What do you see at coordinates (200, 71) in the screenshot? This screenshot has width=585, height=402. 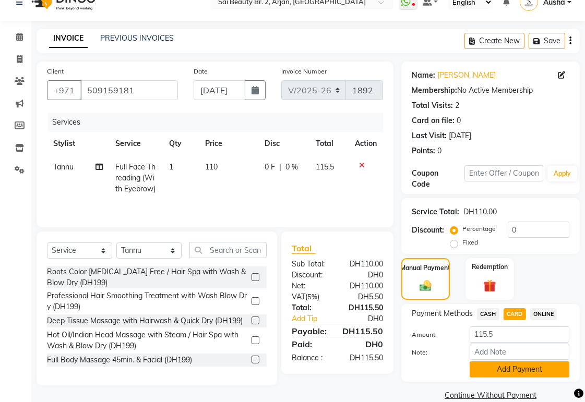 I see `label: Date` at bounding box center [200, 71].